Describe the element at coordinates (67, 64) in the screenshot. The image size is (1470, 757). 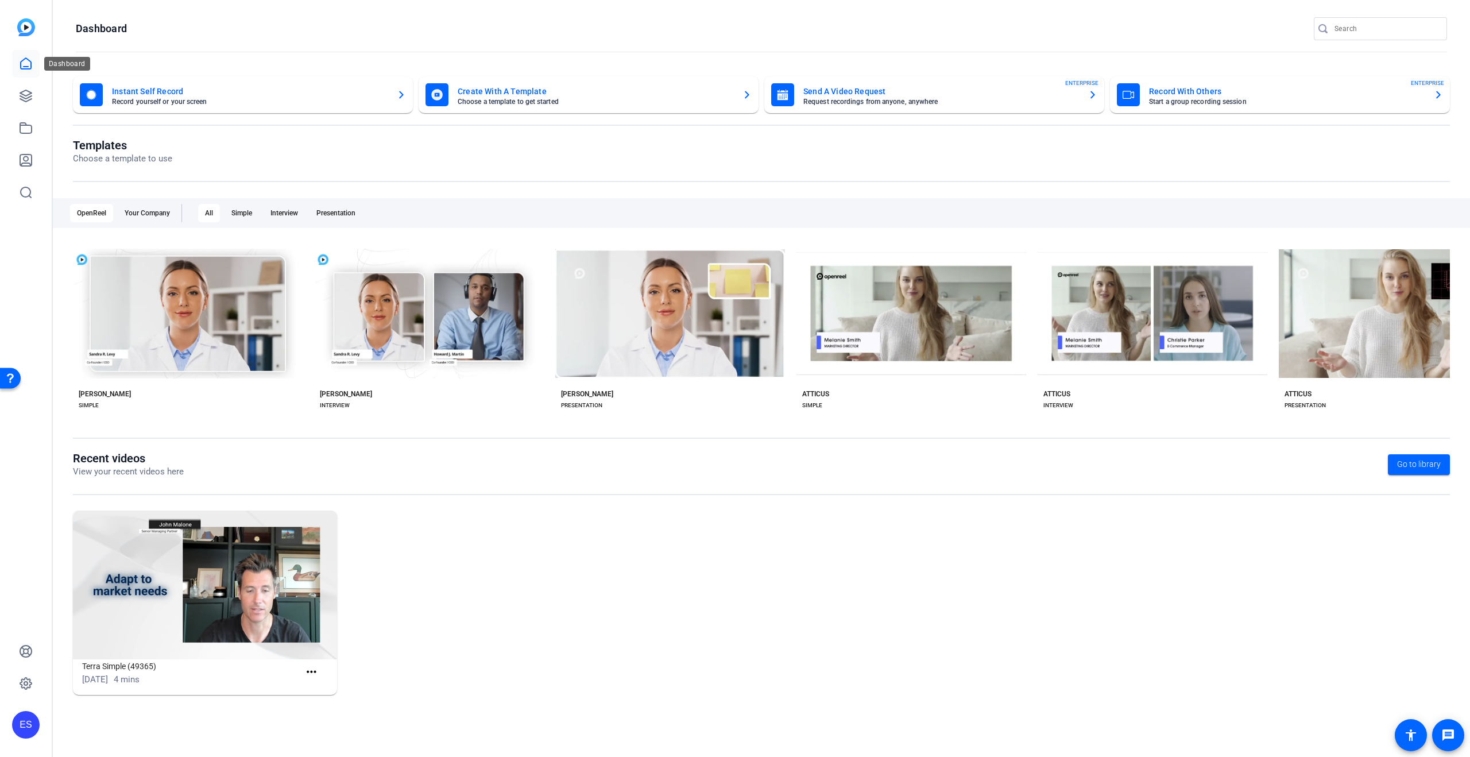
I see `div: Dashboard` at that location.